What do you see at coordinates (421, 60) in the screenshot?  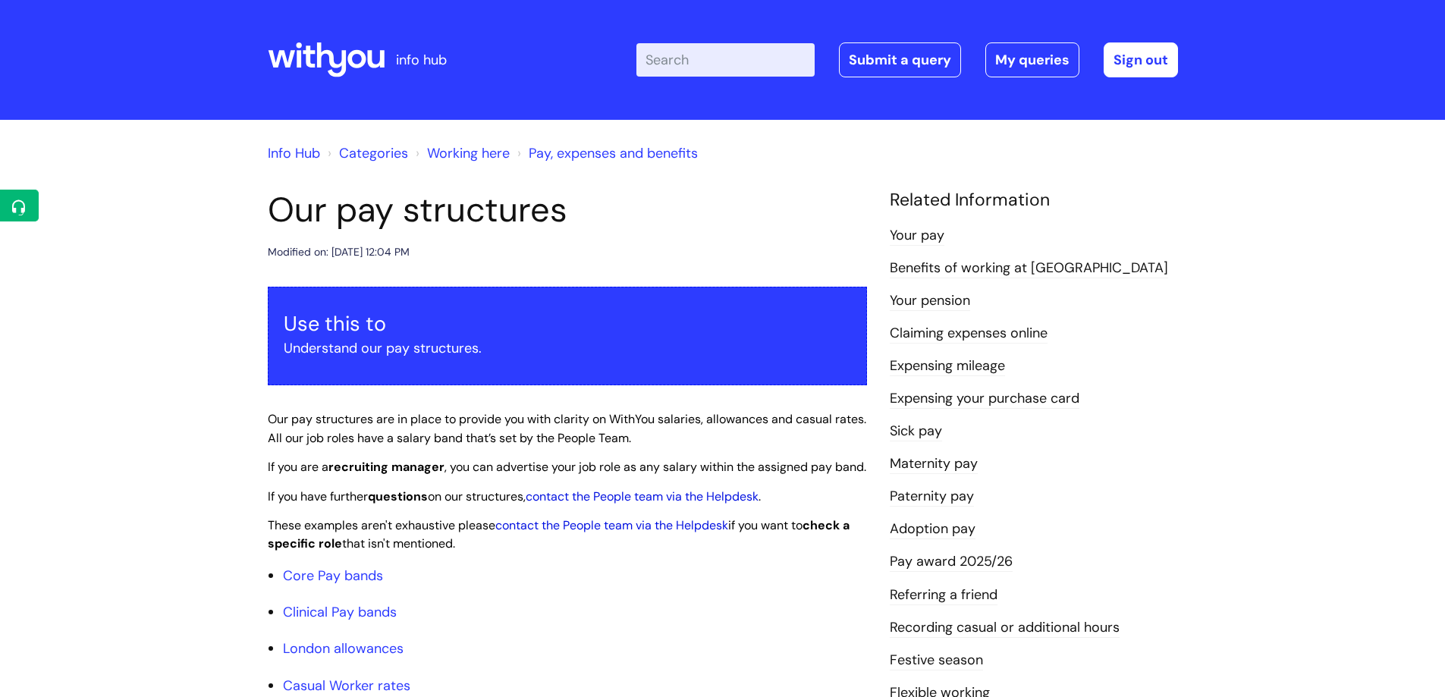 I see `p: info hub` at bounding box center [421, 60].